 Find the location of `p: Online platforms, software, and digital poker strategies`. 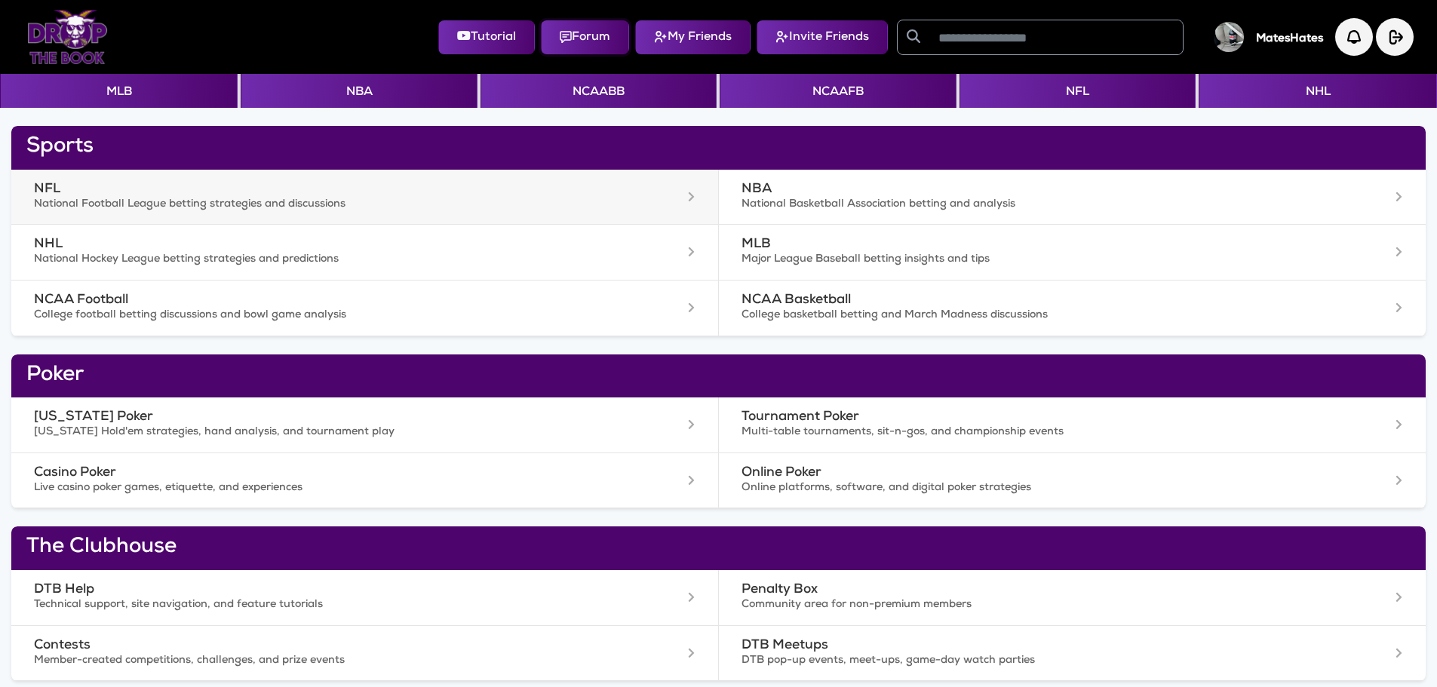

p: Online platforms, software, and digital poker strategies is located at coordinates (1023, 489).